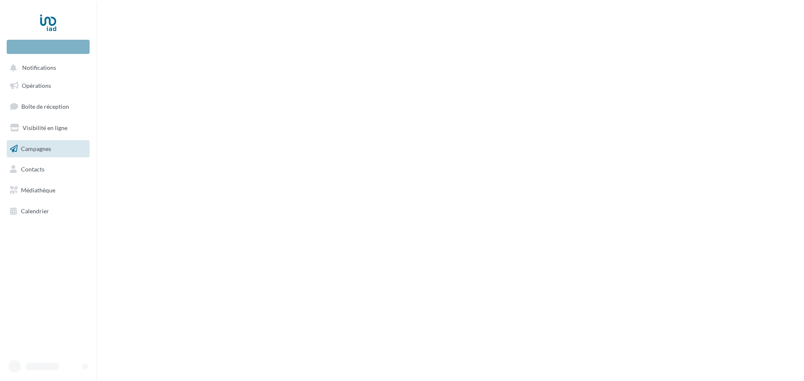 The width and height of the screenshot is (804, 381). Describe the element at coordinates (48, 170) in the screenshot. I see `a: Contacts` at that location.